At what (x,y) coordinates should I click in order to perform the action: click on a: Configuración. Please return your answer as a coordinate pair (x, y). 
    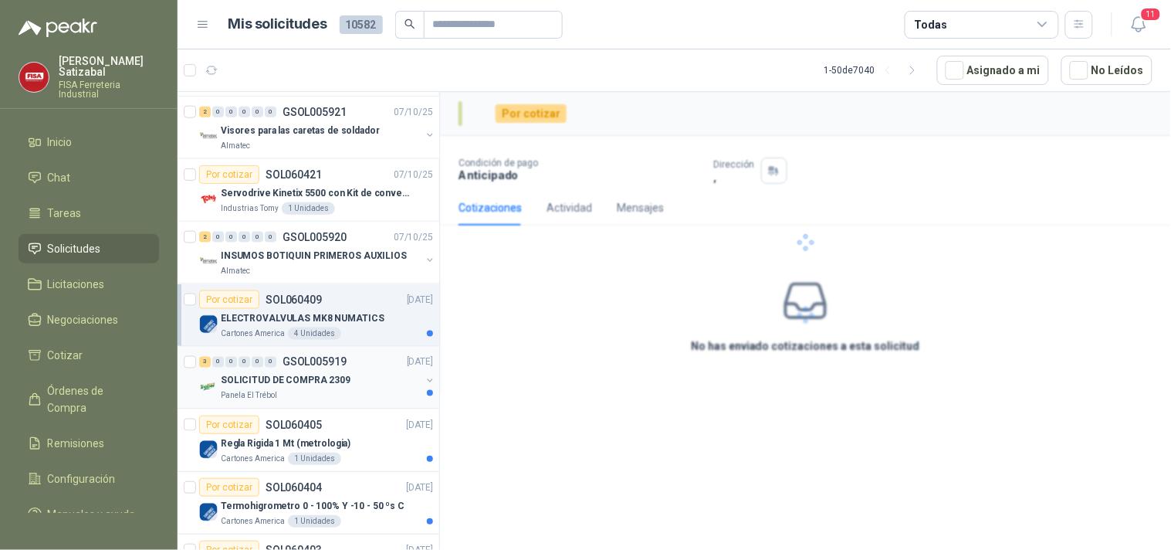
    Looking at the image, I should click on (89, 479).